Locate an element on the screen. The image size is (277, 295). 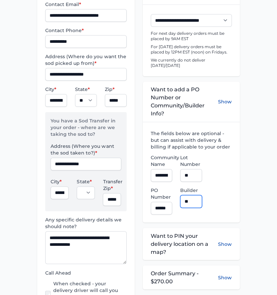
label: Transfer Zip is located at coordinates (112, 185).